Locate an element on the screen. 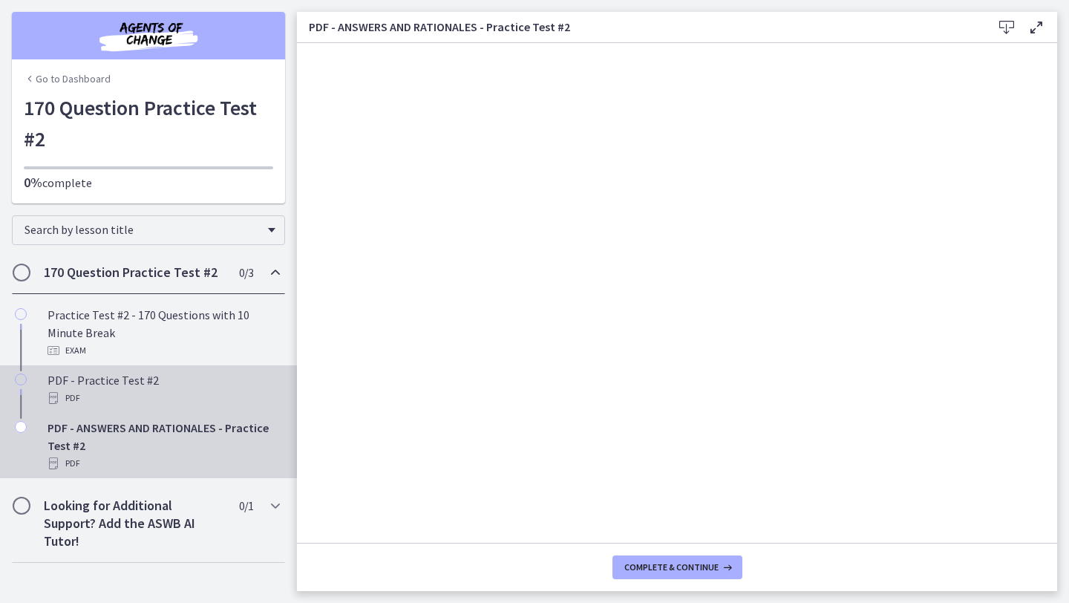 The image size is (1069, 603). div: PDF - ANSWERS AND RATIONALES - Practice Test #2 is located at coordinates (163, 445).